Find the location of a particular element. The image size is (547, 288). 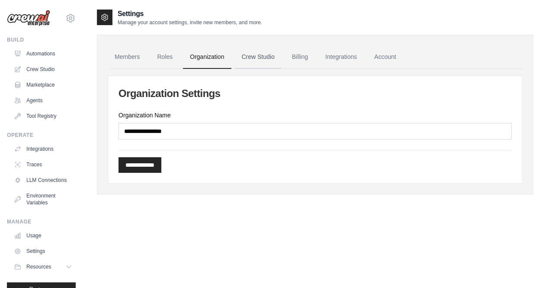

span: Resources is located at coordinates (38, 266).